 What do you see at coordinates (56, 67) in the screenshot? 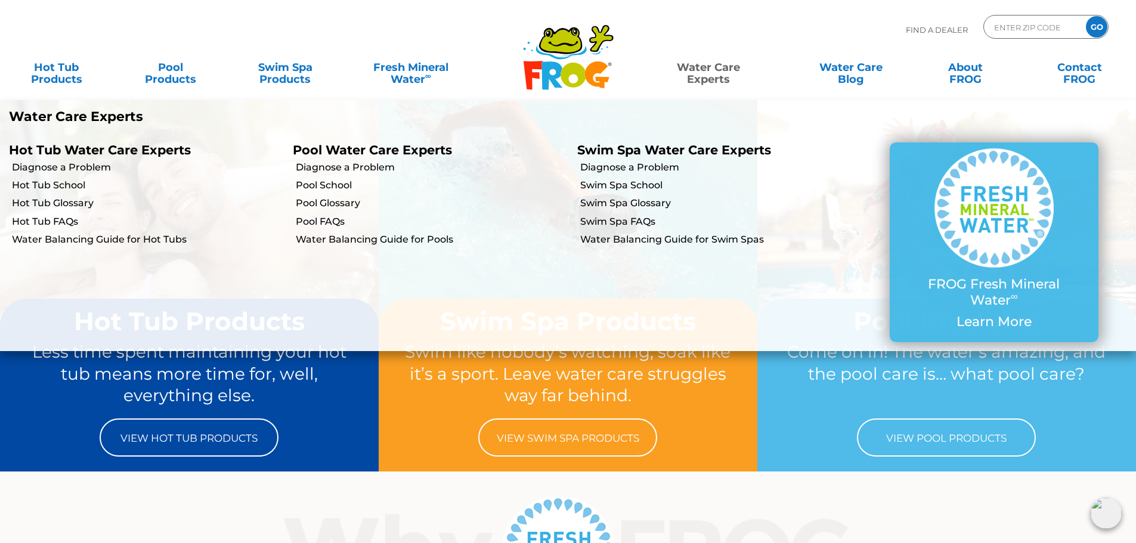
I see `a: Hot TubProducts` at bounding box center [56, 67].